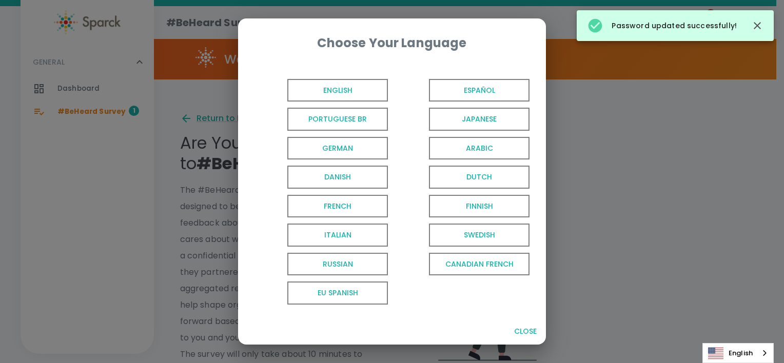 Image resolution: width=784 pixels, height=363 pixels. I want to click on div: Choose Your Language, so click(392, 43).